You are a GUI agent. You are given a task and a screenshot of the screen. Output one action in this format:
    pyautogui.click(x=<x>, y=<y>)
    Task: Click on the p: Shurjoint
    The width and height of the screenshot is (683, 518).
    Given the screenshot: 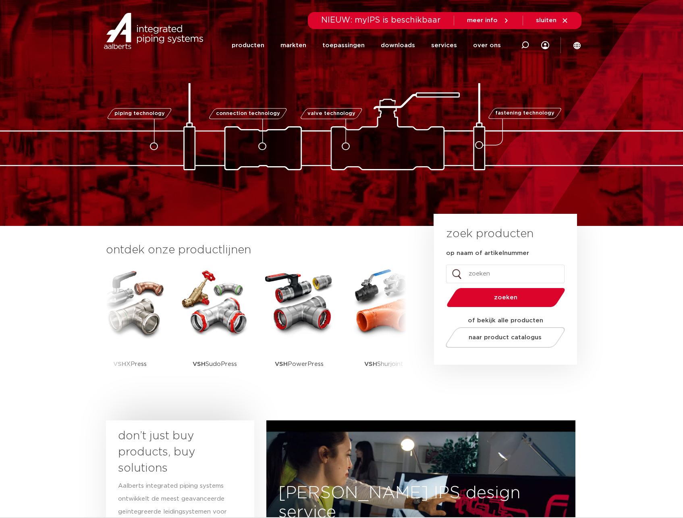 What is the action you would take?
    pyautogui.click(x=384, y=364)
    